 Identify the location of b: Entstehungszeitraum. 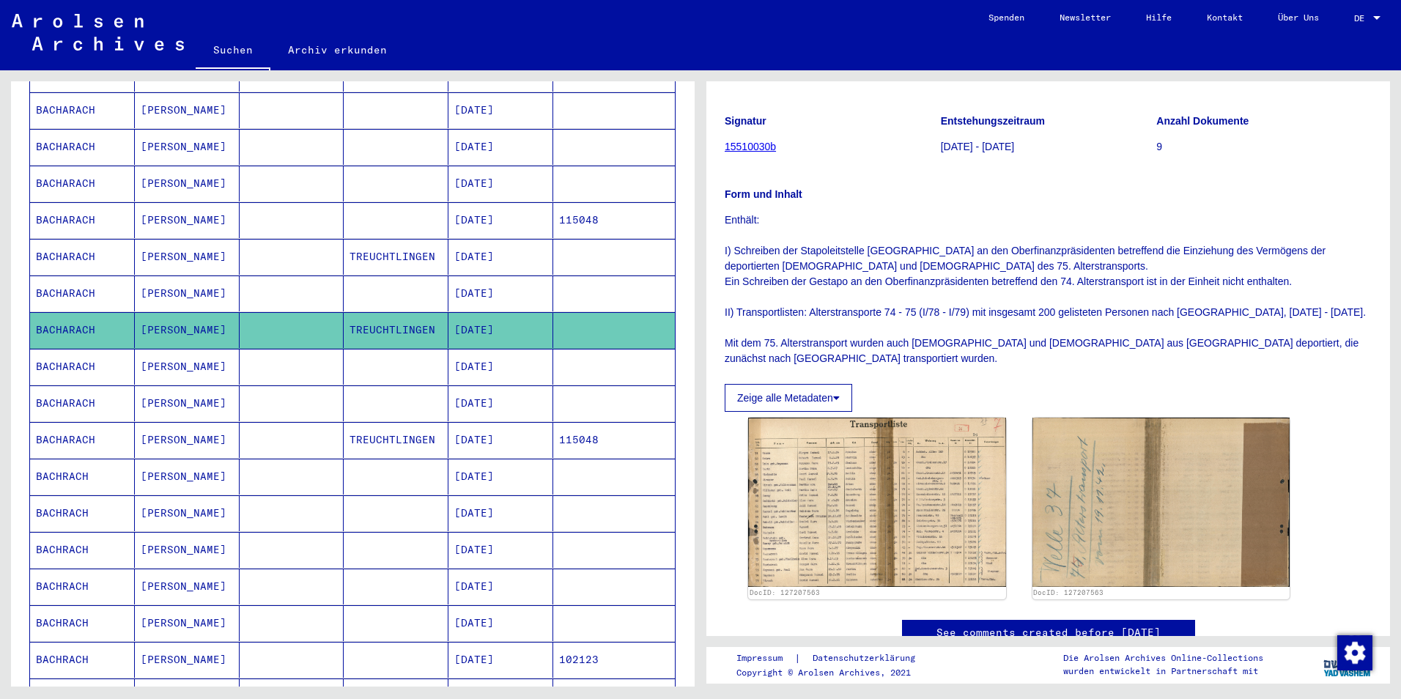
(993, 121).